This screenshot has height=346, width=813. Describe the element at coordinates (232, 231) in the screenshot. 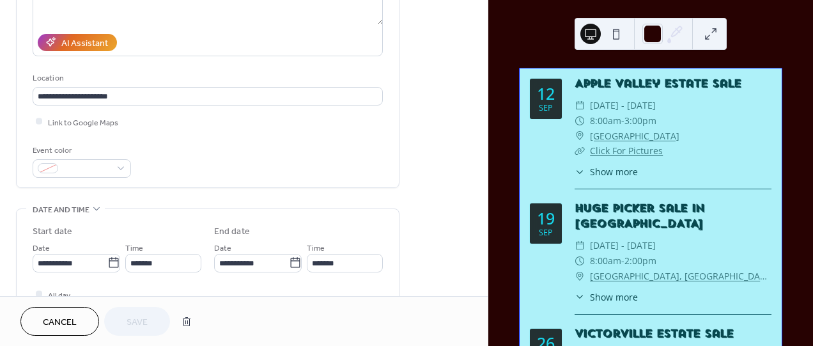

I see `div: End date` at that location.